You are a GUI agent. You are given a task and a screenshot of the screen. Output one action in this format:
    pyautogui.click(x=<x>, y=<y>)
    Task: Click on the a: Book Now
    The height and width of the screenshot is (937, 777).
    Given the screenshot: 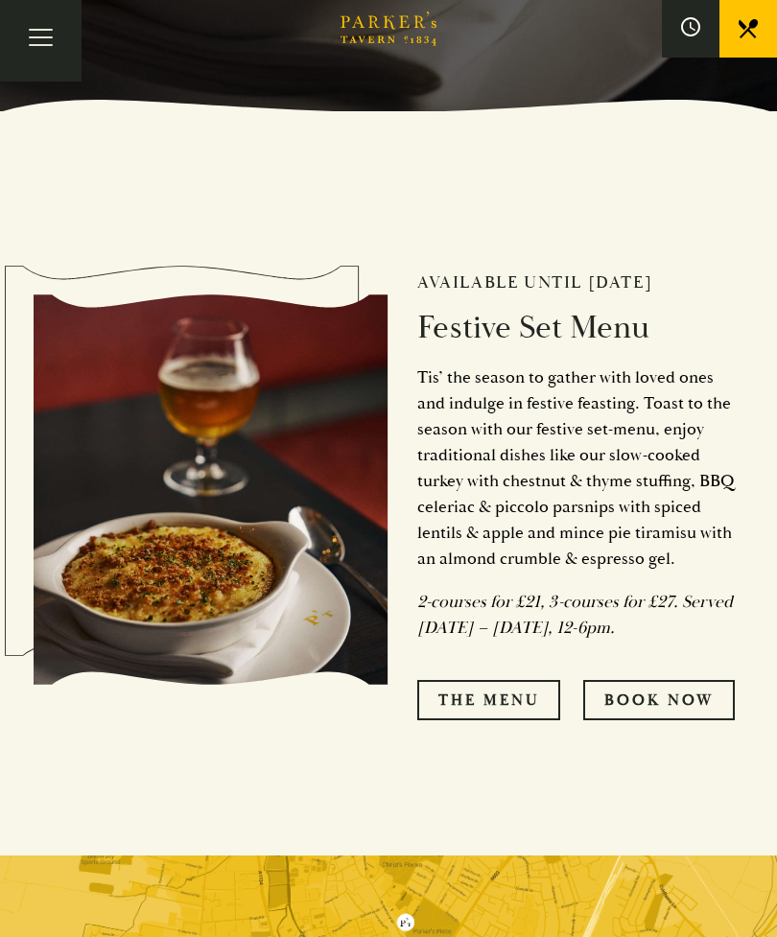 What is the action you would take?
    pyautogui.click(x=659, y=700)
    